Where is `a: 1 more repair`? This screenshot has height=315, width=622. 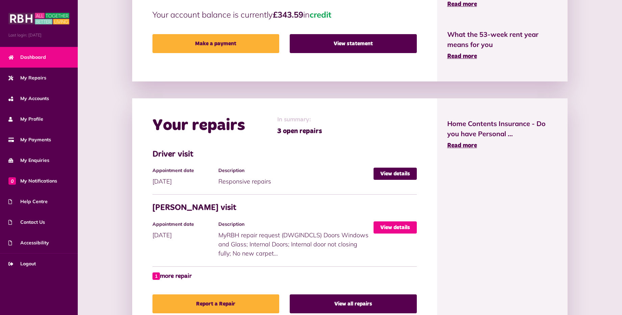 a: 1 more repair is located at coordinates (172, 276).